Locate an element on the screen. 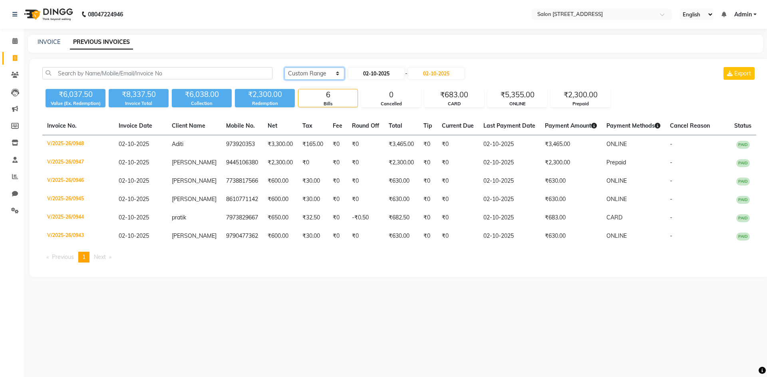 Image resolution: width=767 pixels, height=377 pixels. a: PREVIOUS INVOICES is located at coordinates (101, 42).